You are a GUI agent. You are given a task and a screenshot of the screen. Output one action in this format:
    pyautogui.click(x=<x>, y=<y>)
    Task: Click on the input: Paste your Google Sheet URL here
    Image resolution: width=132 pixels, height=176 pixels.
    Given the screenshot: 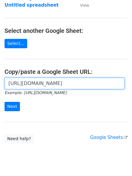 What is the action you would take?
    pyautogui.click(x=64, y=84)
    